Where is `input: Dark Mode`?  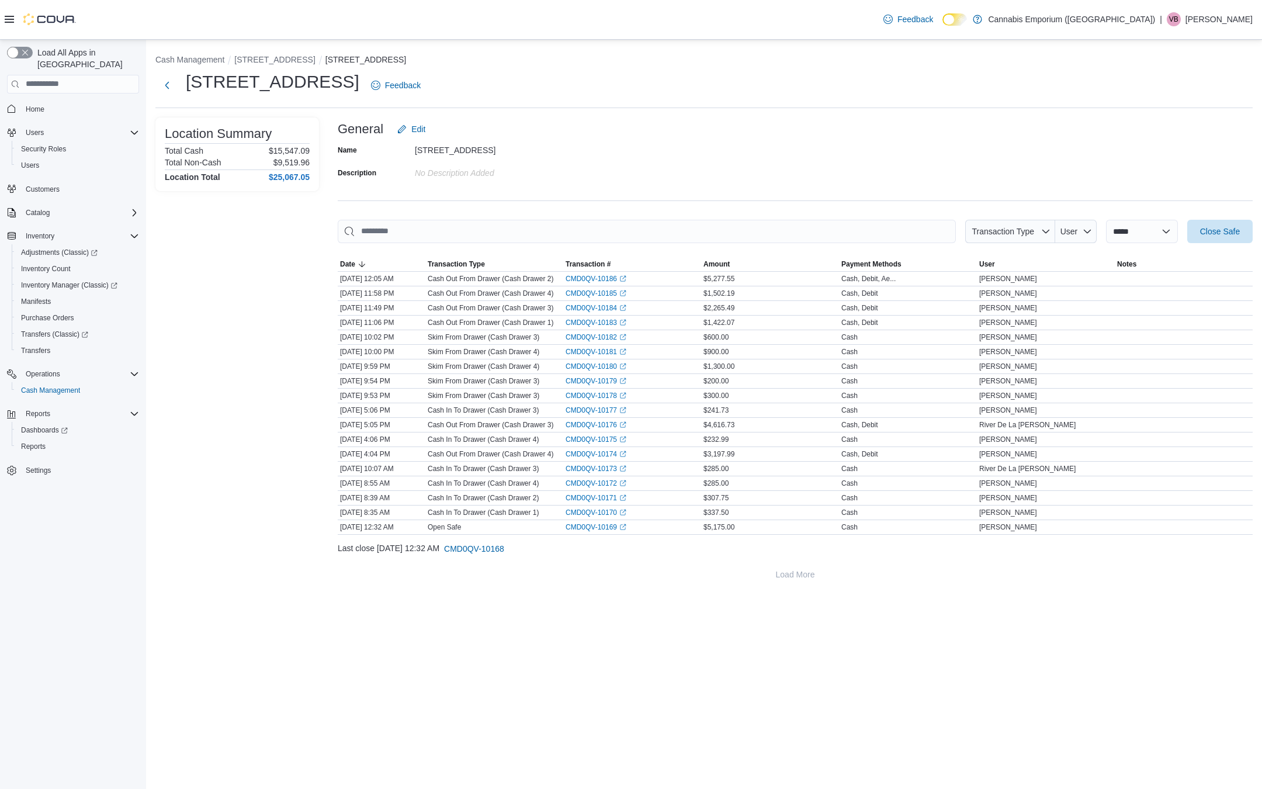
input: Dark Mode is located at coordinates (955, 19).